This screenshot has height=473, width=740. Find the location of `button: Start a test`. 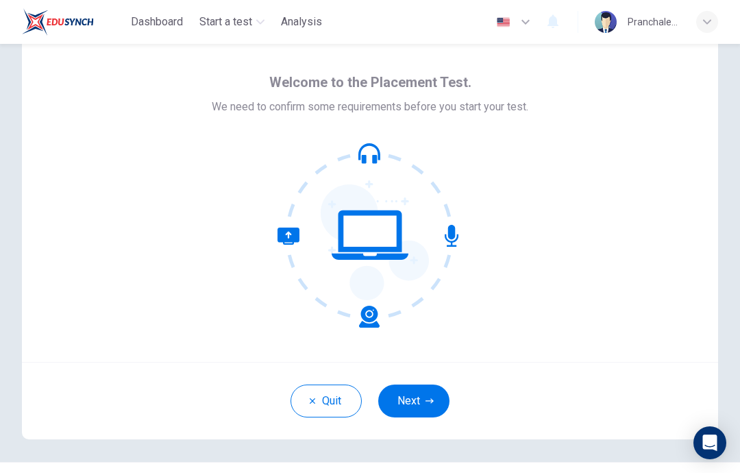

button: Start a test is located at coordinates (232, 22).